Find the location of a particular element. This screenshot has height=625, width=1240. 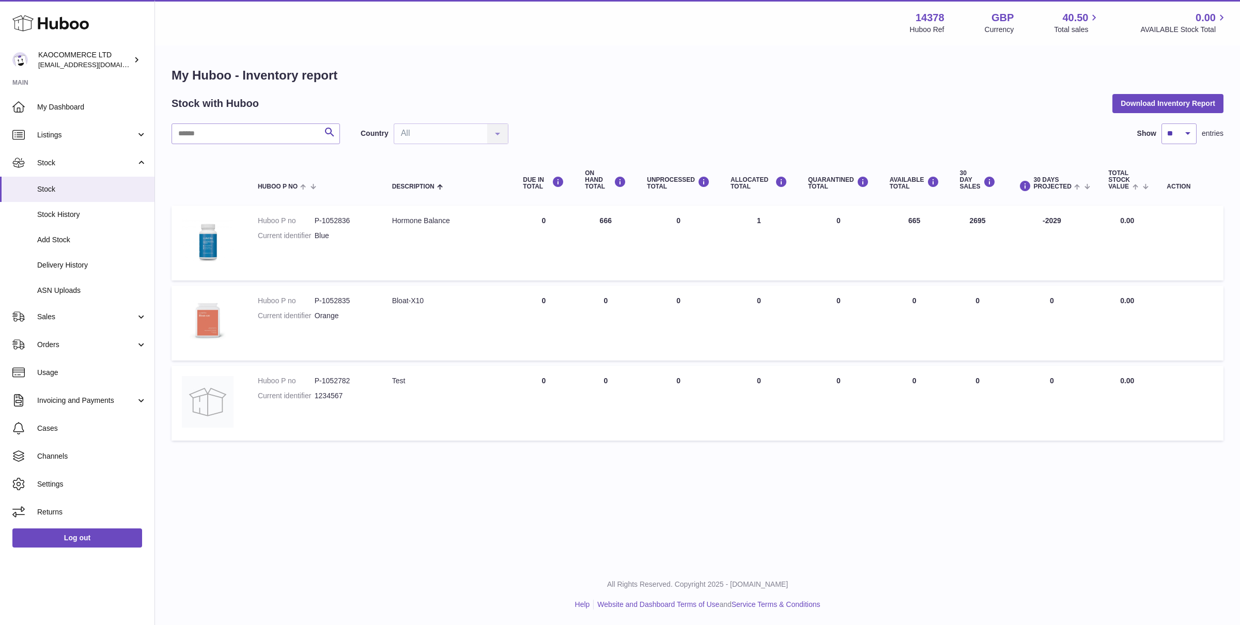

a: Website and Dashboard Terms of Use is located at coordinates (658, 604).